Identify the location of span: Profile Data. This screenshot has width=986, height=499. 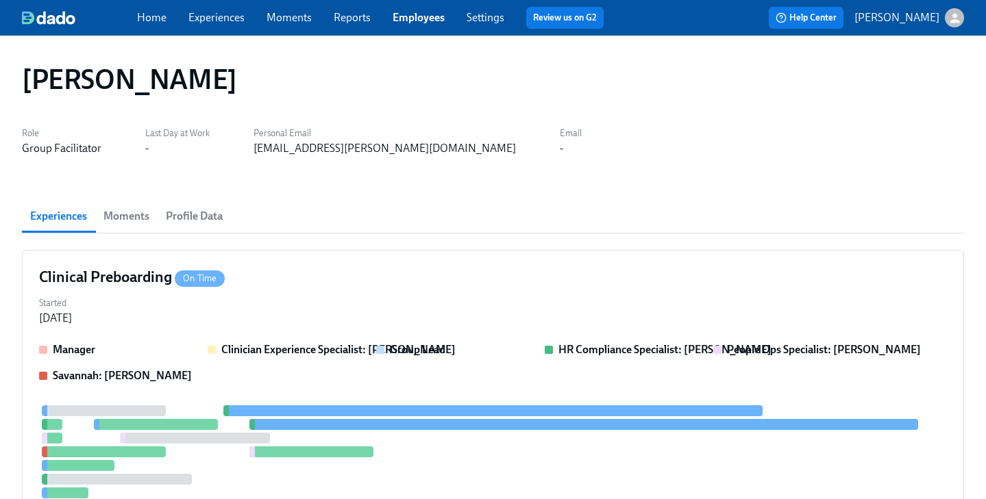
(194, 216).